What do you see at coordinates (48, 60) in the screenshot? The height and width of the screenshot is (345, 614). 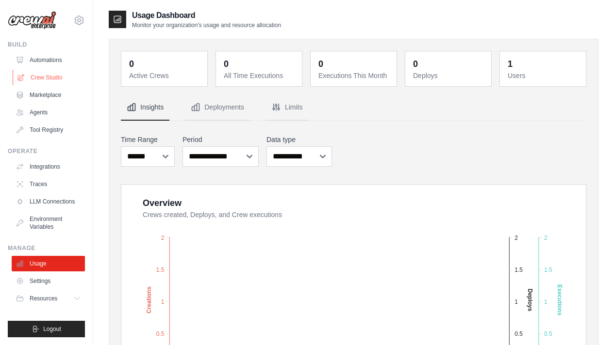 I see `a: Automations` at bounding box center [48, 60].